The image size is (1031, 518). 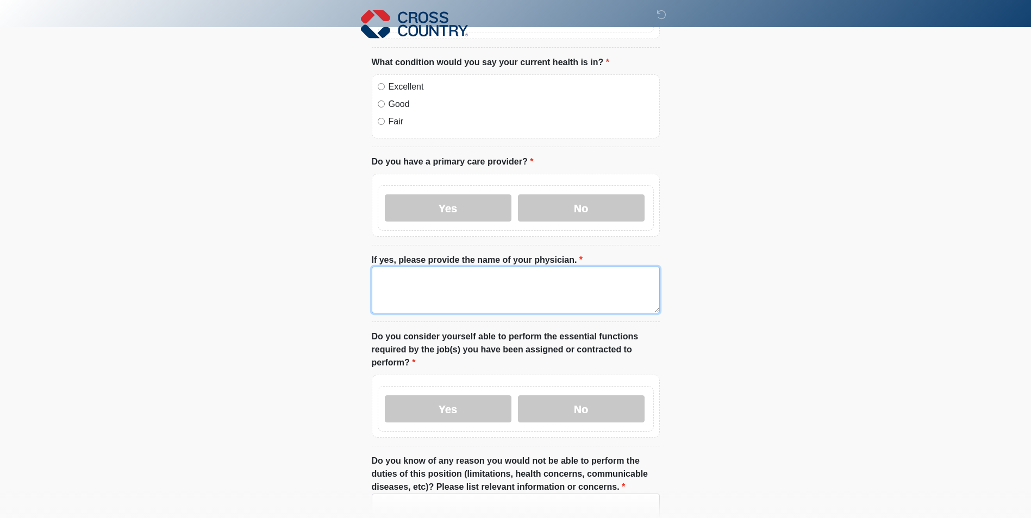 I want to click on label: If yes, please provide the name of your physician., so click(x=477, y=260).